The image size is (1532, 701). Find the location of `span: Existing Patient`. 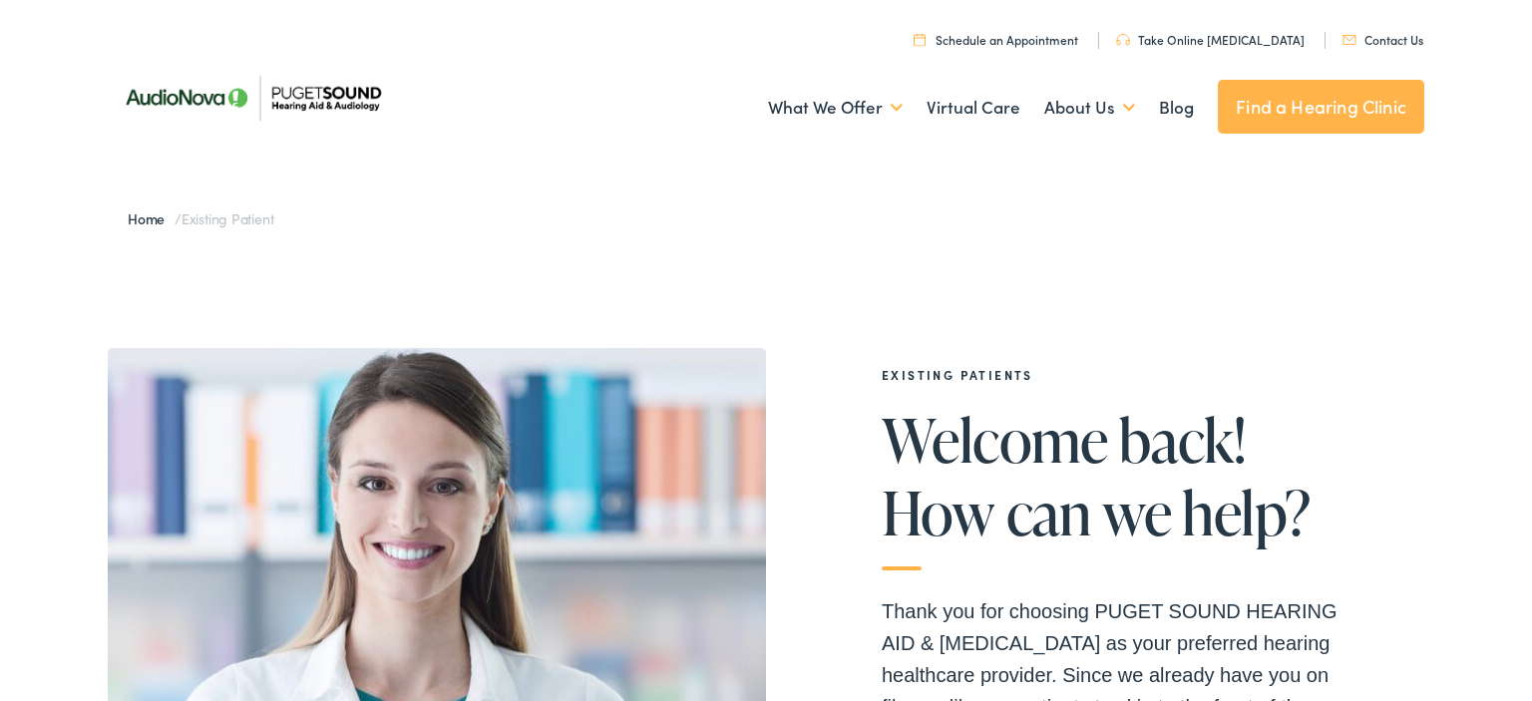

span: Existing Patient is located at coordinates (227, 218).